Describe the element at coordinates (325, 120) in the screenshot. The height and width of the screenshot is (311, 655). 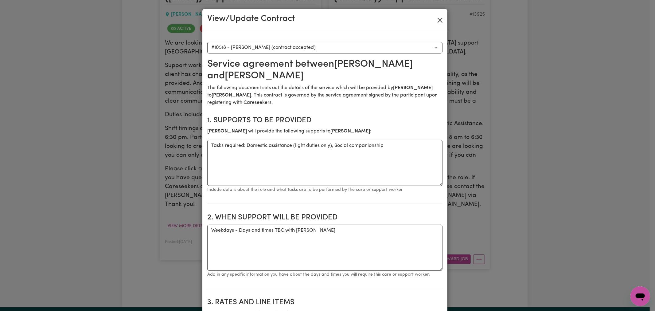
I see `h2: 1. Supports to be provided` at that location.